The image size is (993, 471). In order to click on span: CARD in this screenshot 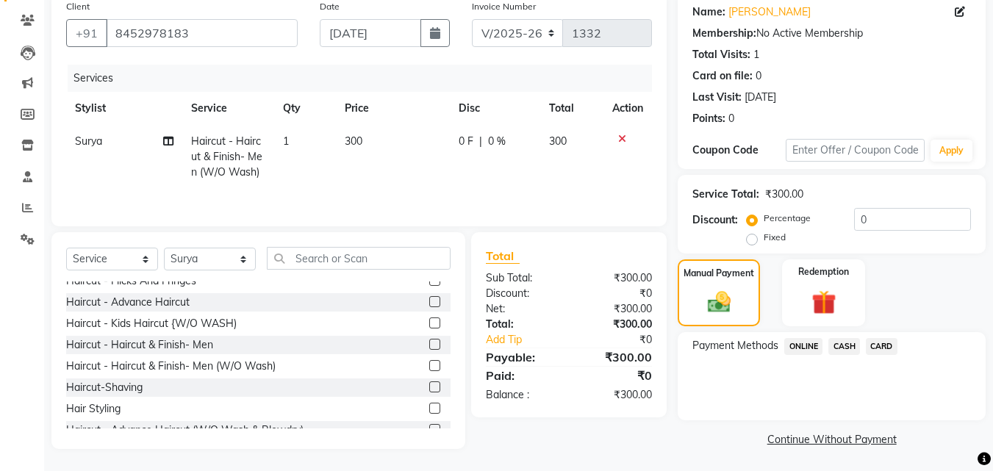, I will do `click(882, 346)`.